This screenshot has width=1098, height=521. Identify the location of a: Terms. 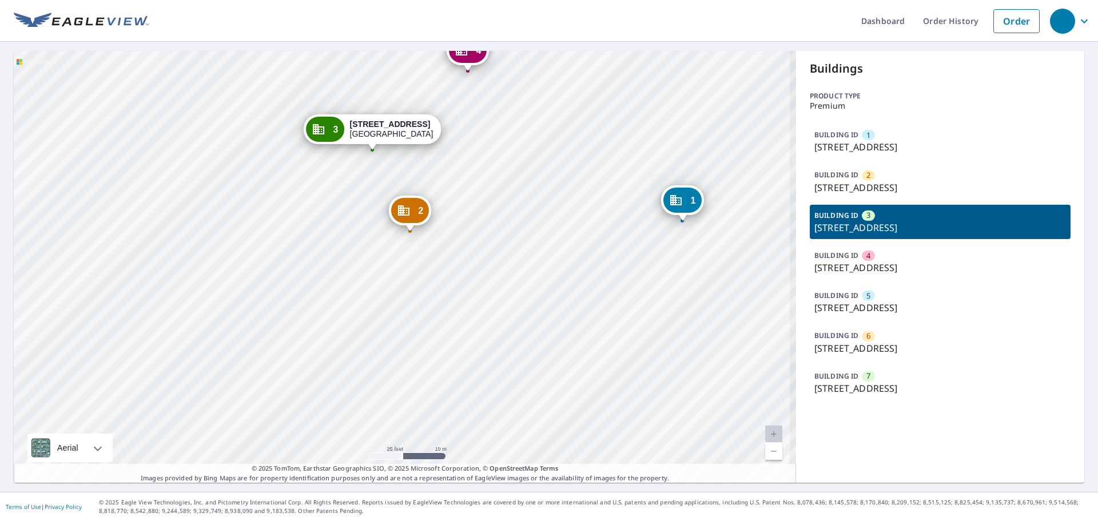
(549, 468).